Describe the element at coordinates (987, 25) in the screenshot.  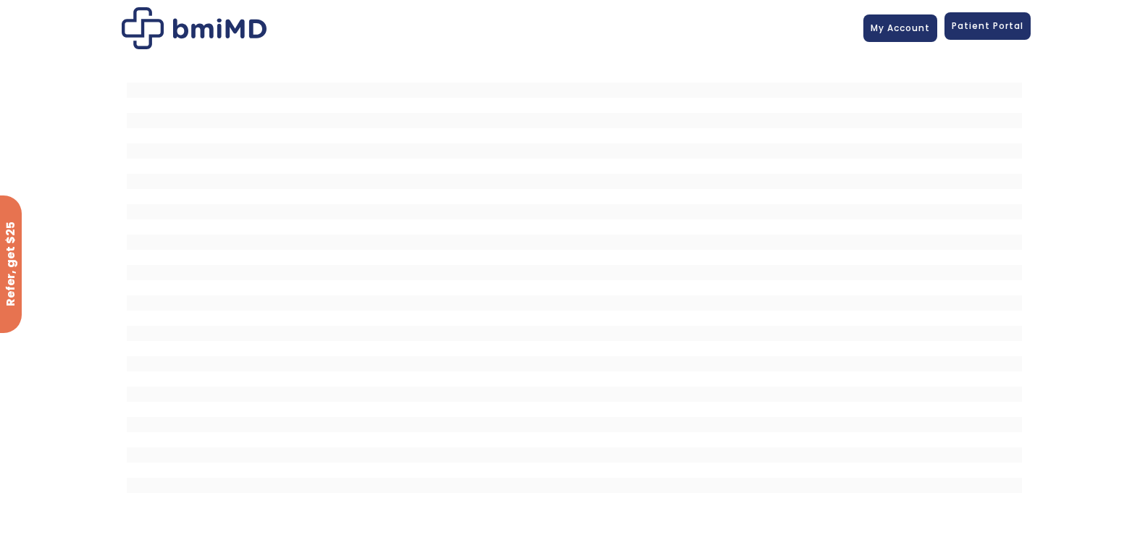
I see `span: Patient Portal` at that location.